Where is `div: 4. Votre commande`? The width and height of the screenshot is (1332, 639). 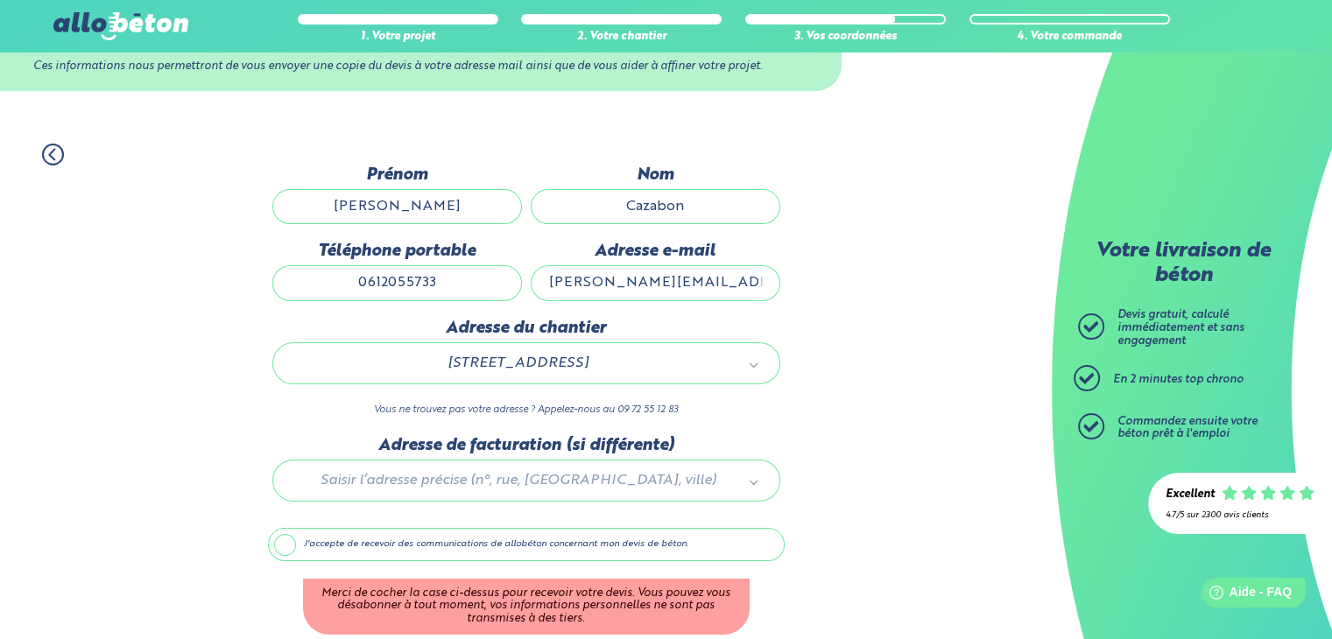 div: 4. Votre commande is located at coordinates (1069, 37).